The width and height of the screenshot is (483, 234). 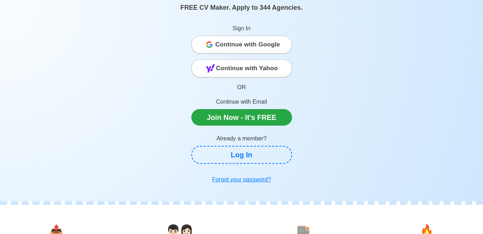 I want to click on button: Continue with Google, so click(x=241, y=45).